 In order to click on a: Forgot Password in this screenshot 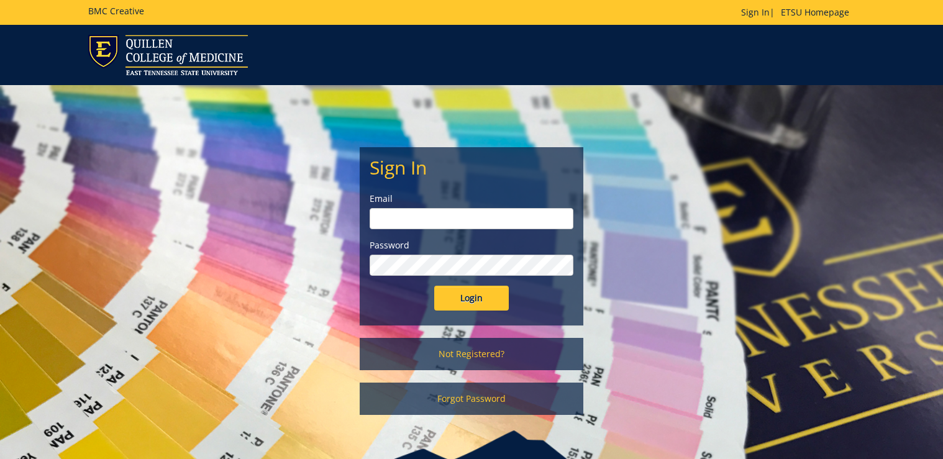, I will do `click(471, 399)`.